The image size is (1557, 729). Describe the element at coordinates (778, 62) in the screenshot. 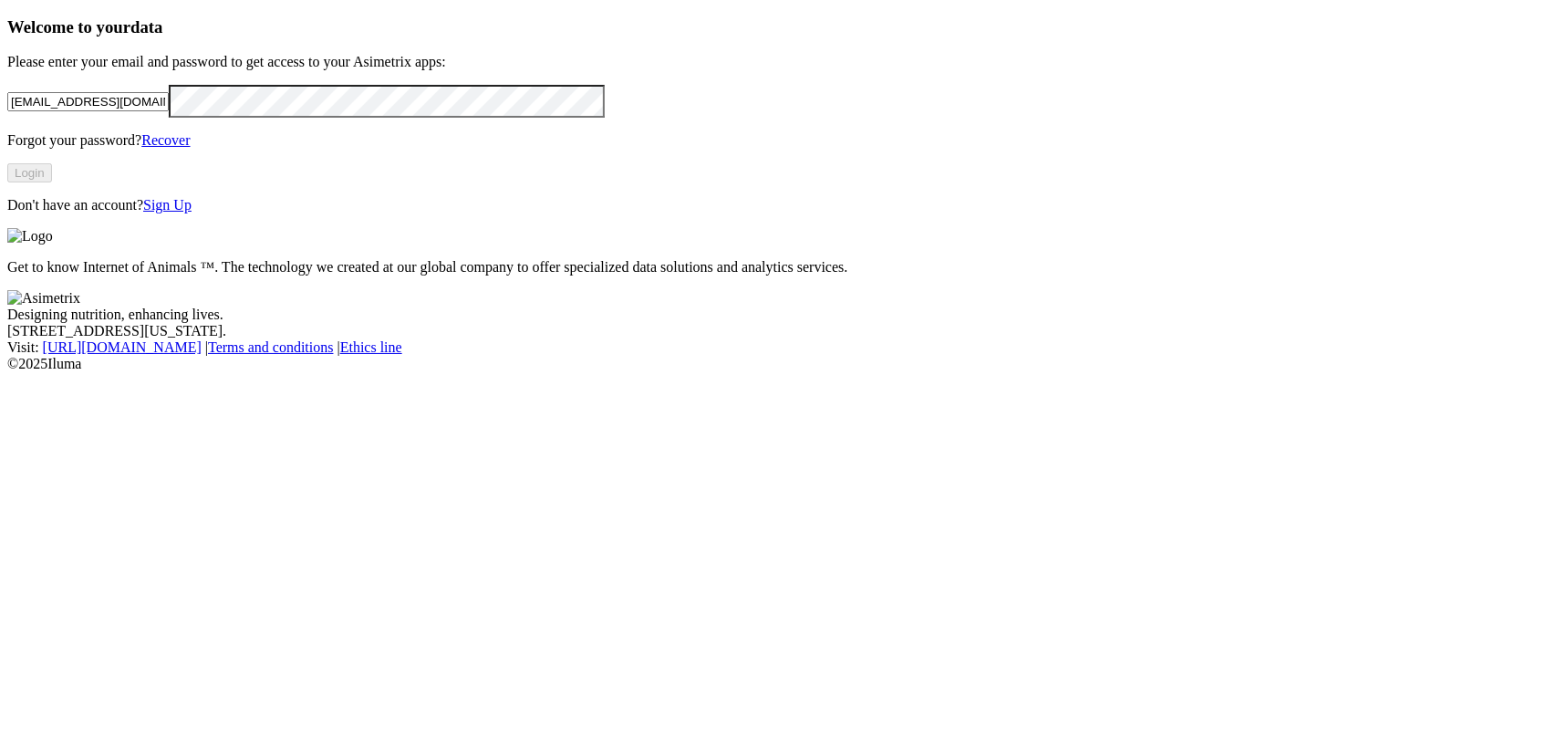

I see `p: Please enter your email and password to get access to your Asimetrix apps:` at that location.